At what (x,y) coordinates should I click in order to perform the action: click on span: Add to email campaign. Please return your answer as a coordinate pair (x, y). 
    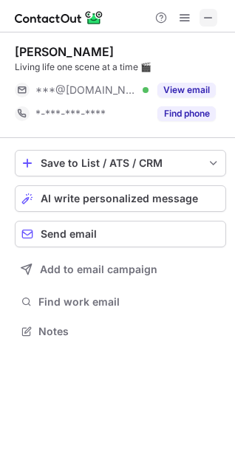
    Looking at the image, I should click on (98, 269).